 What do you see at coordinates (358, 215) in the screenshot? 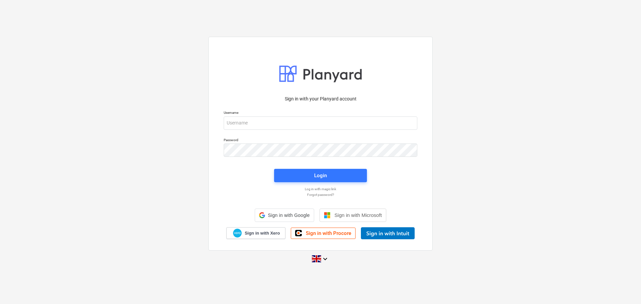
I see `span: Sign in with Microsoft` at bounding box center [358, 215].